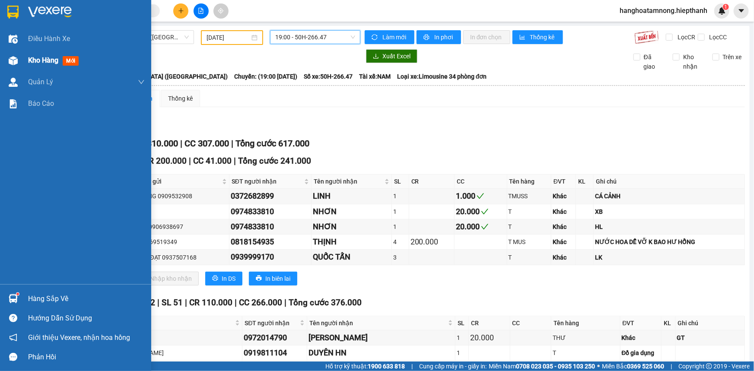  I want to click on strong: 0708 023 035 - 0935 103 250, so click(555, 366).